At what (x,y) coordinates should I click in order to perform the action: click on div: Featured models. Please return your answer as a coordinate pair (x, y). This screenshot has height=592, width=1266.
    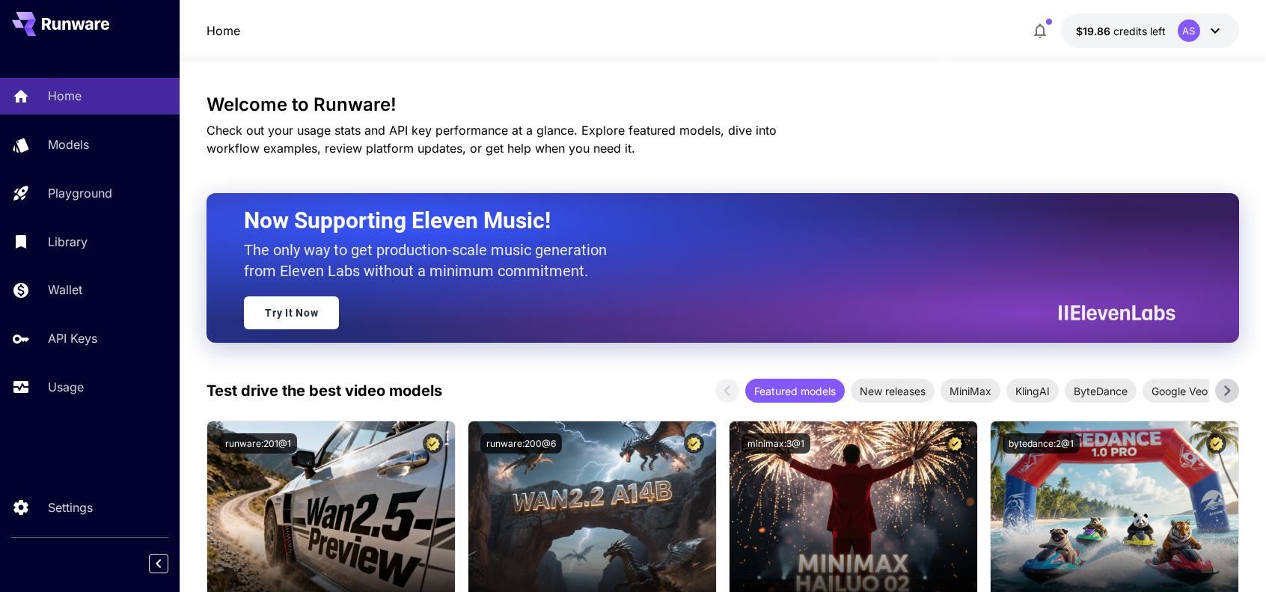
    Looking at the image, I should click on (795, 391).